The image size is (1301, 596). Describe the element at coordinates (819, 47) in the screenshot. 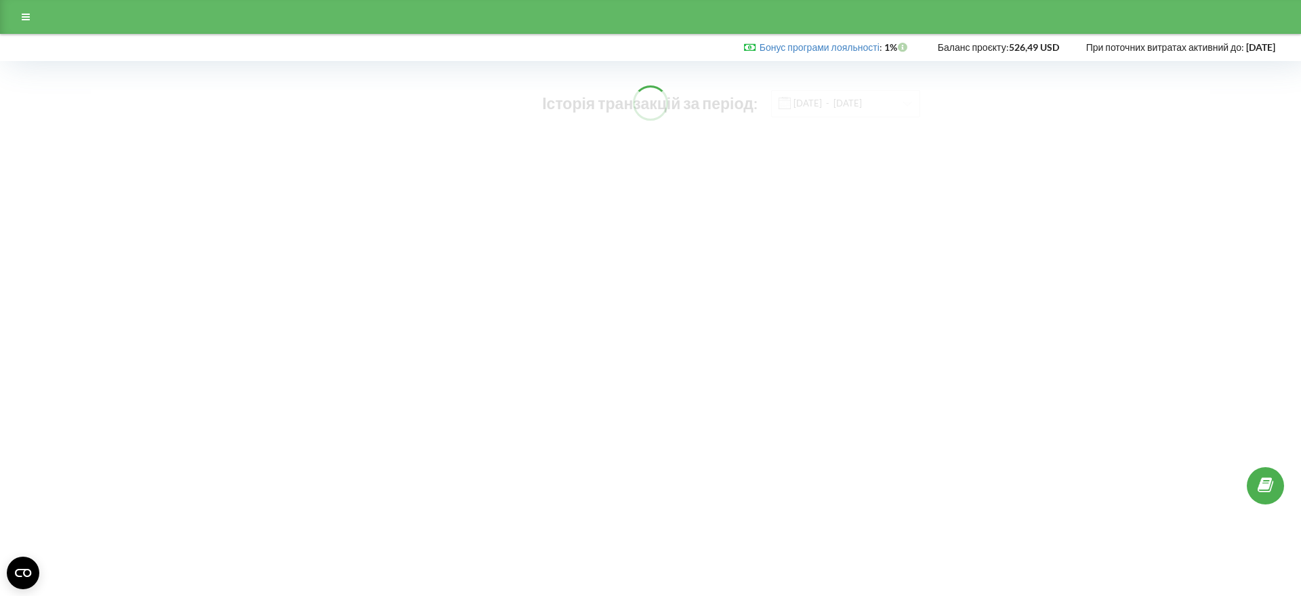

I see `a: Бонус програми лояльності` at that location.